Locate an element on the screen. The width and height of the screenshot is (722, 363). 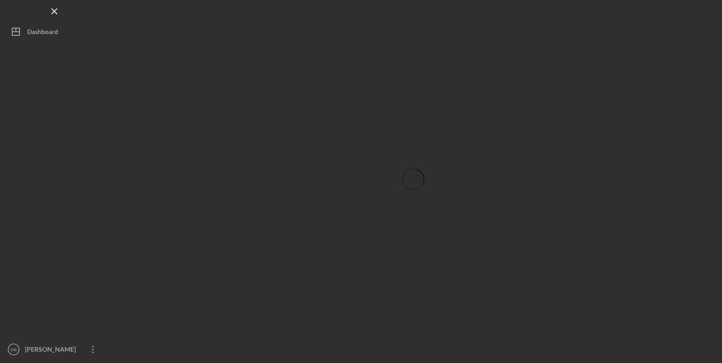
div: Dashboard is located at coordinates (43, 33).